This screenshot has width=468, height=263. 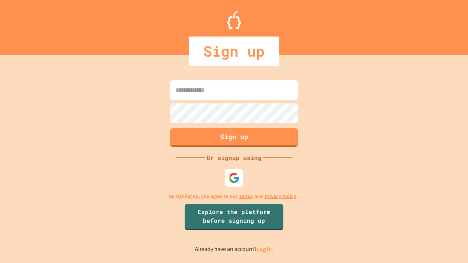 What do you see at coordinates (234, 178) in the screenshot?
I see `img: google-icon.svg` at bounding box center [234, 178].